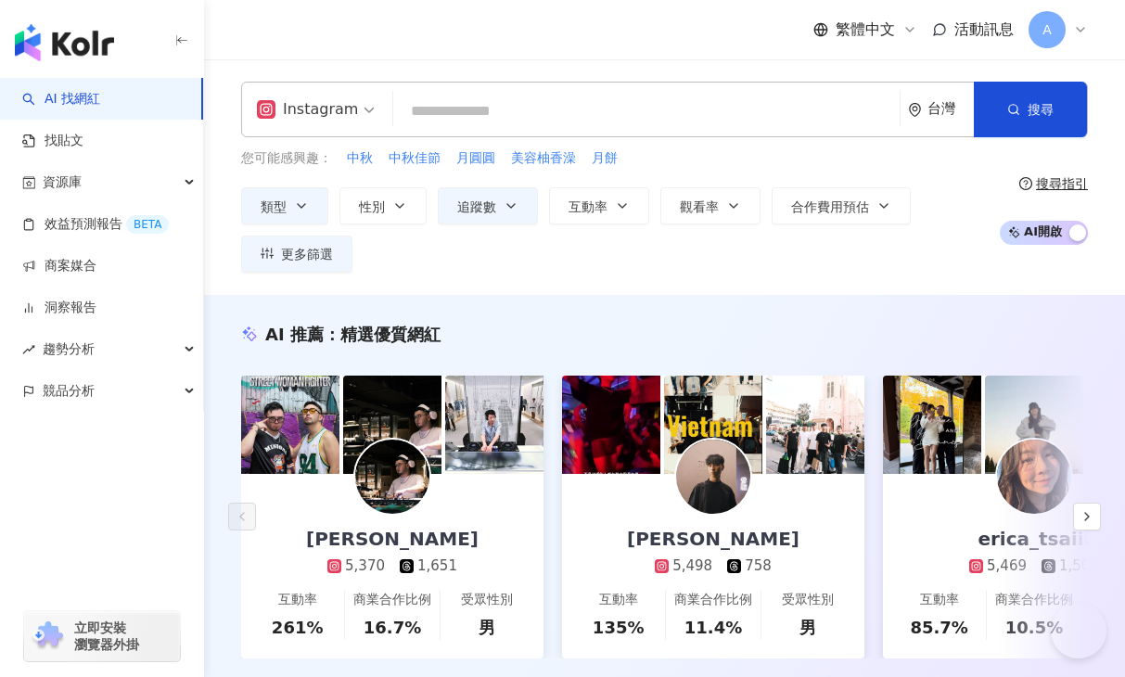  Describe the element at coordinates (588, 207) in the screenshot. I see `span: 互動率` at that location.